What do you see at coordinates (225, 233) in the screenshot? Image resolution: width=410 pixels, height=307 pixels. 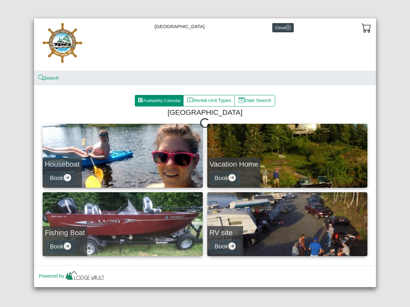 I see `h4: RV site` at bounding box center [225, 233].